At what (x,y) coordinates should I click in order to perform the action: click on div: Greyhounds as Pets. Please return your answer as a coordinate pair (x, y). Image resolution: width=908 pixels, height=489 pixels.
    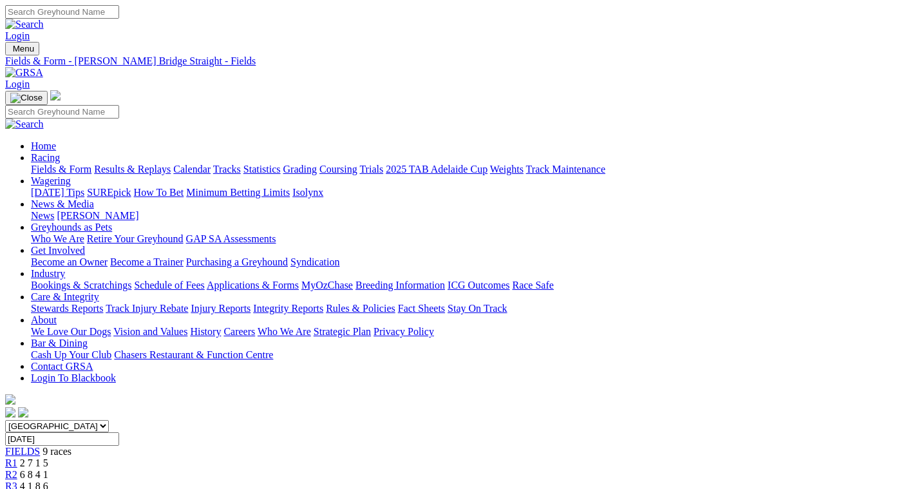
    Looking at the image, I should click on (467, 239).